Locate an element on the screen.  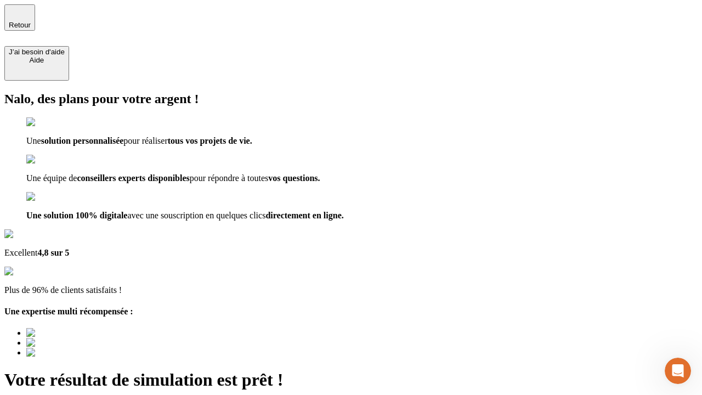
span: pour réaliser is located at coordinates (145, 140).